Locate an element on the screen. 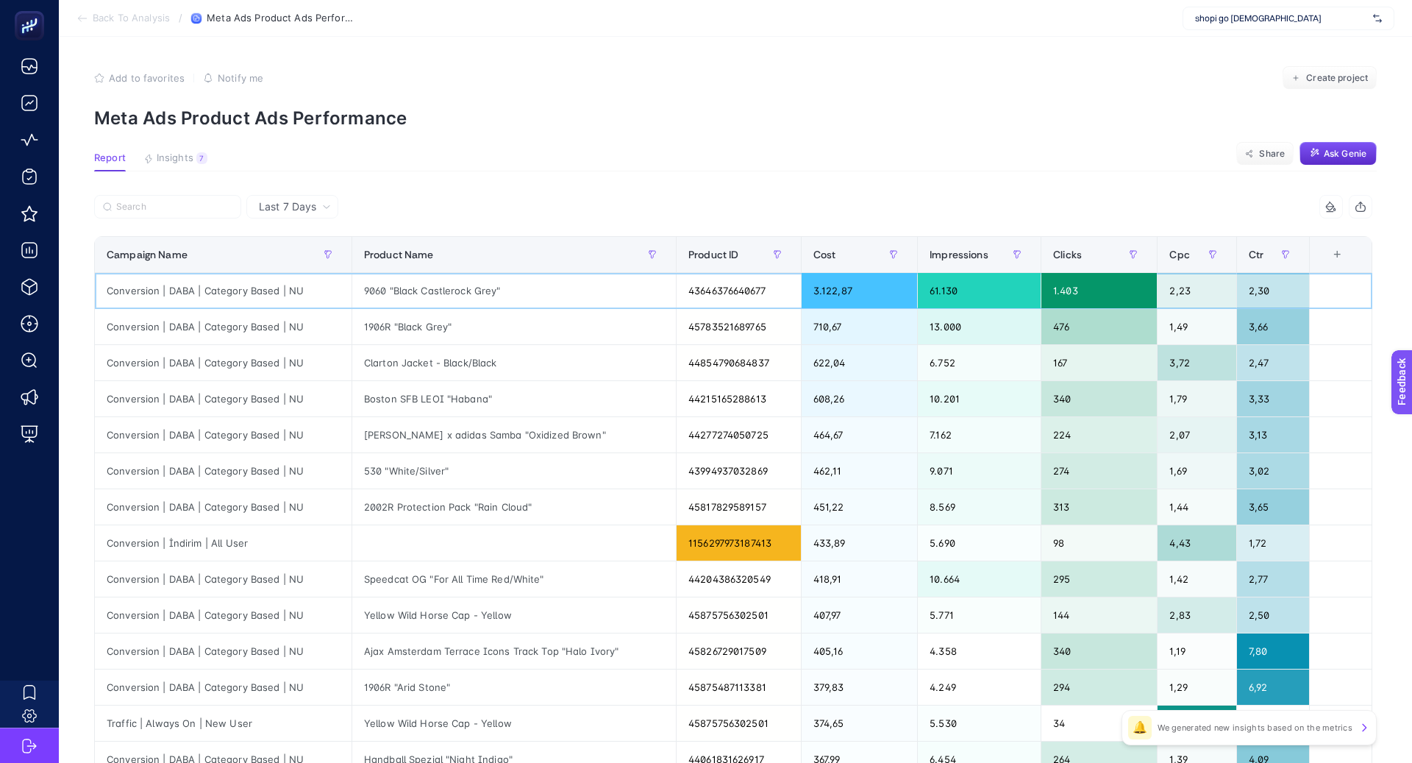 The height and width of the screenshot is (763, 1412). div: 1,72 is located at coordinates (1273, 543).